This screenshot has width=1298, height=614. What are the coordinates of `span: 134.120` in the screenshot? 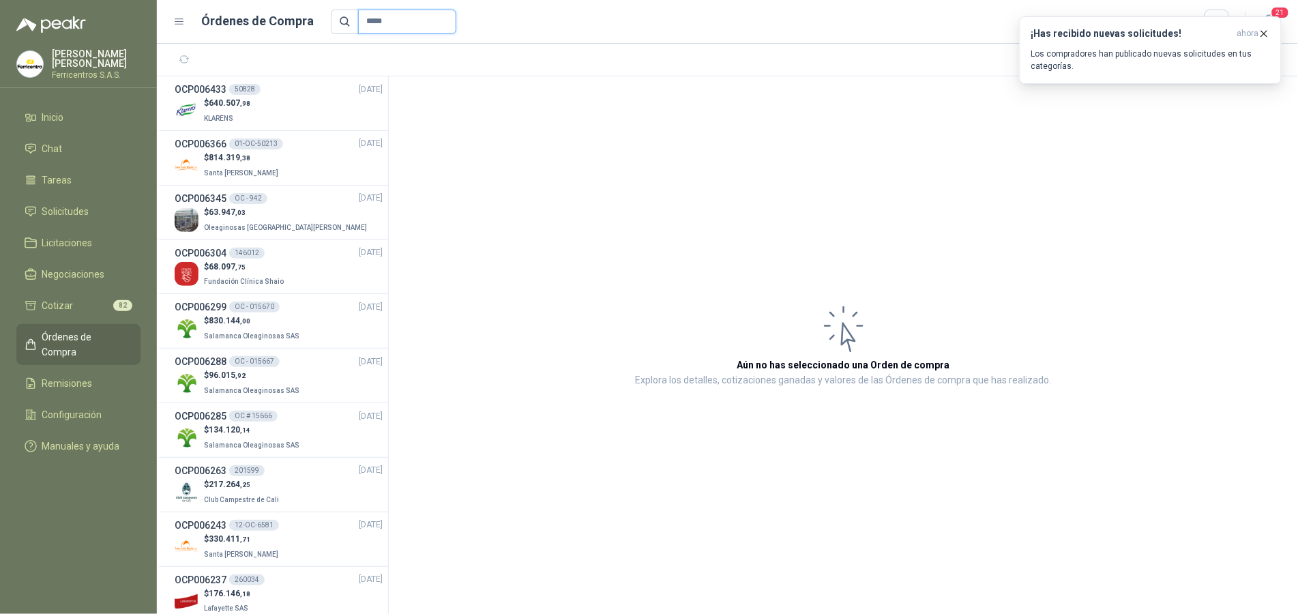 It's located at (229, 430).